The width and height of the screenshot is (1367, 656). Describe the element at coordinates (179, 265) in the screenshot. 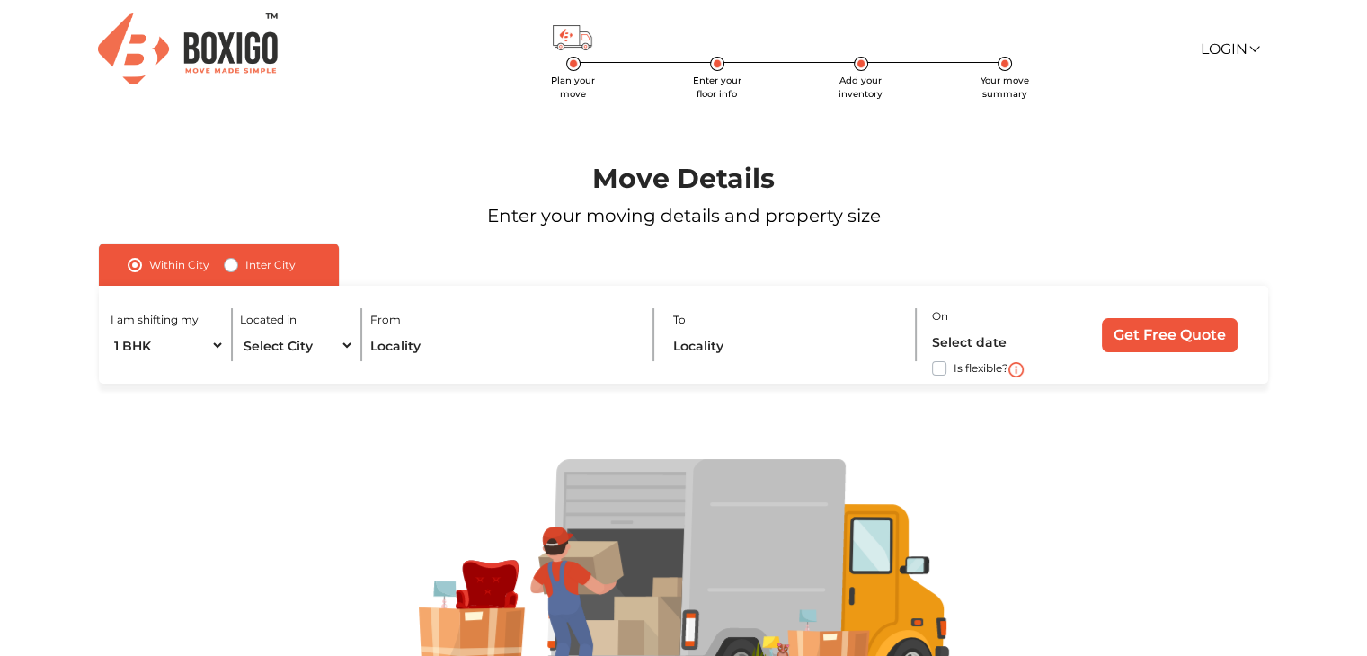

I see `label: Within City` at that location.